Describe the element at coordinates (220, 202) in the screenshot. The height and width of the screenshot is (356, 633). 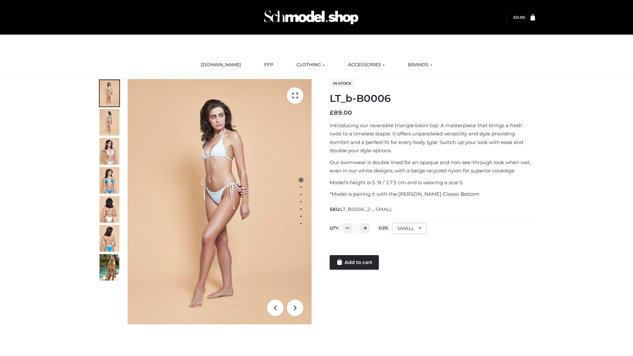
I see `img: ArielClassicBikiniTop_CloudNine_AzureSky_OW114ECO_1` at that location.